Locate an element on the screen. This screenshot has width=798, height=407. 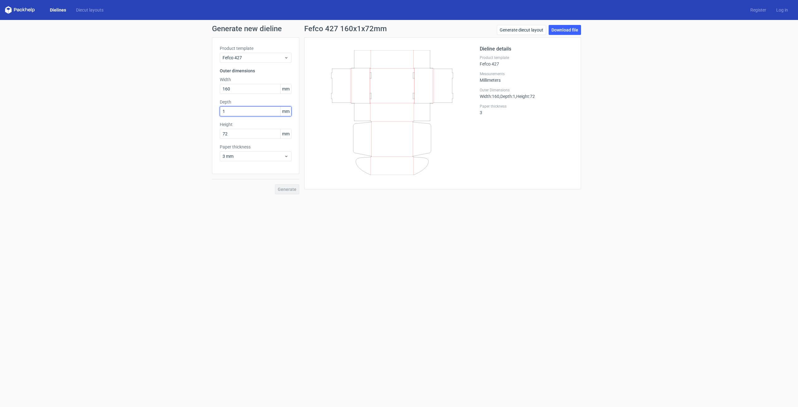
span: Width : 160 is located at coordinates (489, 96).